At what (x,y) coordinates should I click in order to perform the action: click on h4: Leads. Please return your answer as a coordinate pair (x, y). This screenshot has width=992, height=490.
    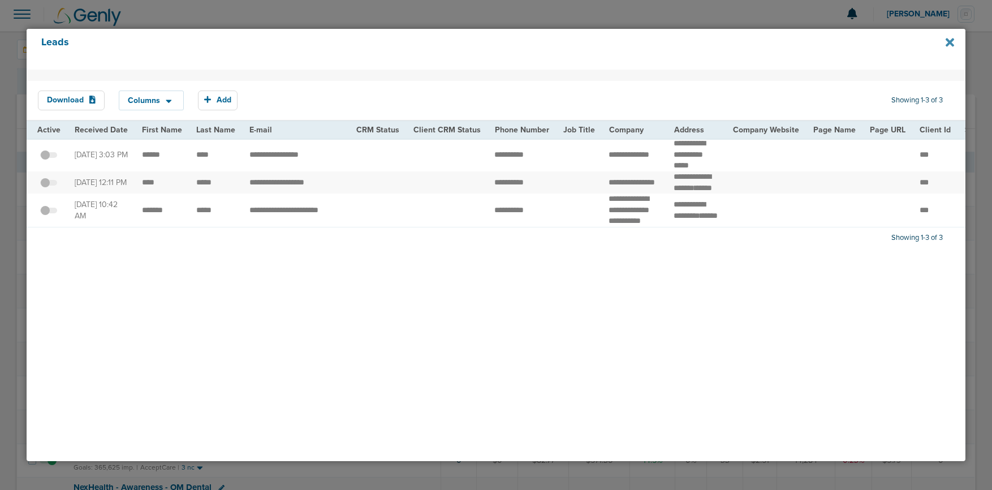
    Looking at the image, I should click on (452, 49).